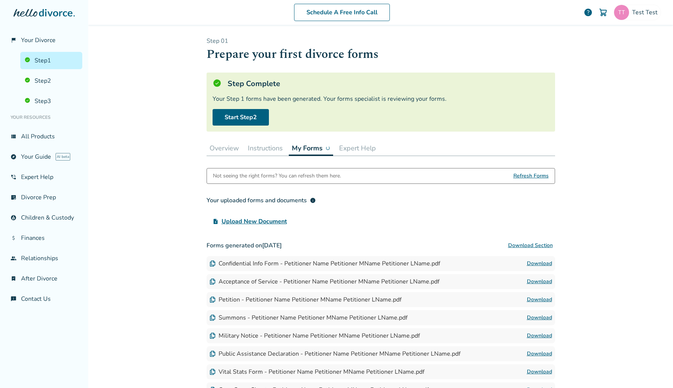 The width and height of the screenshot is (673, 388). What do you see at coordinates (44, 238) in the screenshot?
I see `a: attach_moneyFinances` at bounding box center [44, 238].